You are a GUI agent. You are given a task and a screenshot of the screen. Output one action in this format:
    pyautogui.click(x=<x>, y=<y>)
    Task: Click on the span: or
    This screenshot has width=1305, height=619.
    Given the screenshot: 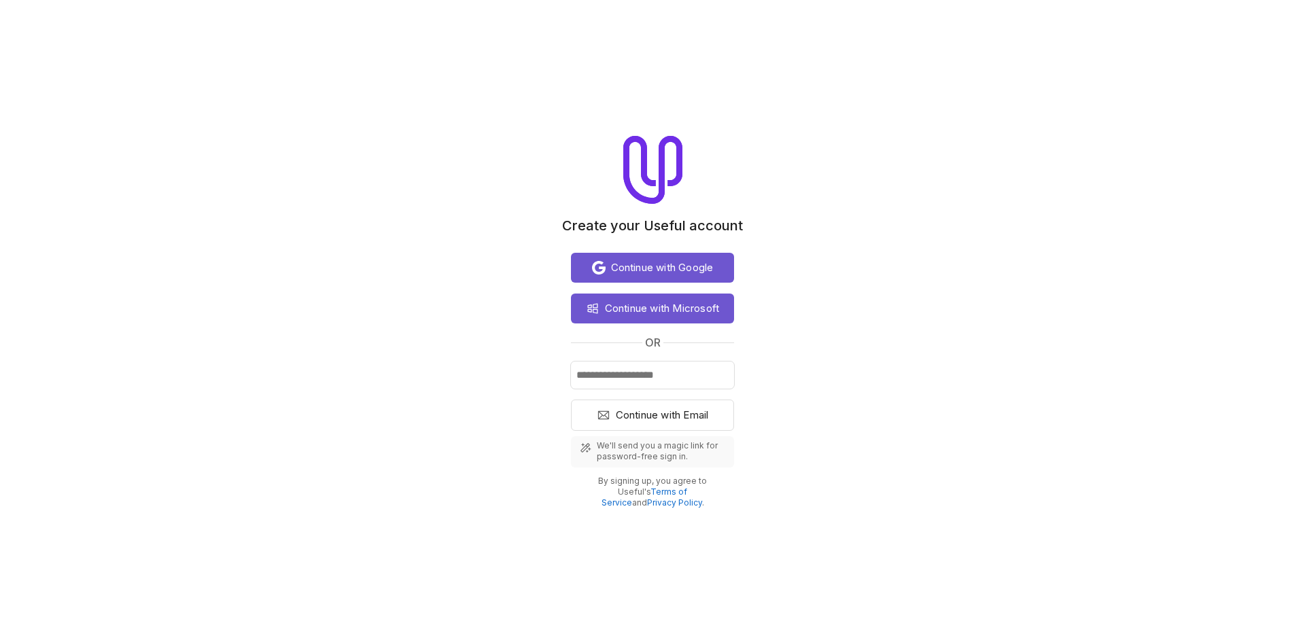 What is the action you would take?
    pyautogui.click(x=653, y=343)
    